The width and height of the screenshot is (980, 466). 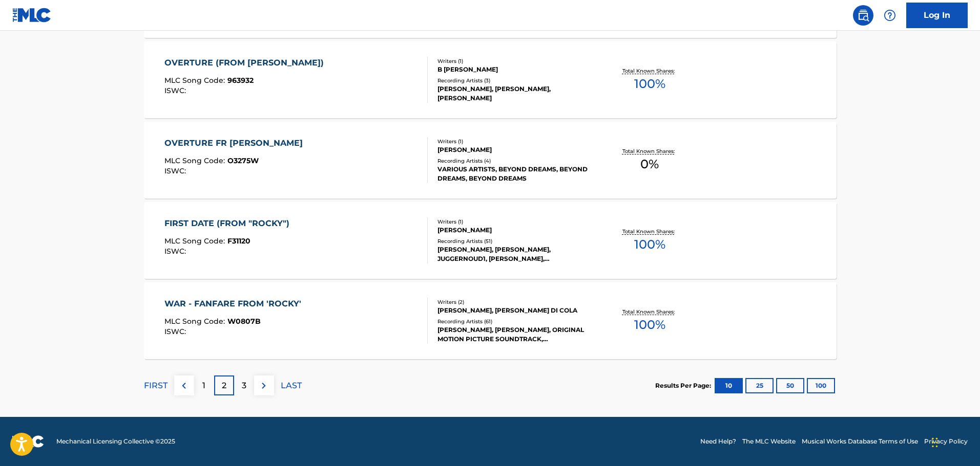 What do you see at coordinates (718, 442) in the screenshot?
I see `a: Need Help?` at bounding box center [718, 442].